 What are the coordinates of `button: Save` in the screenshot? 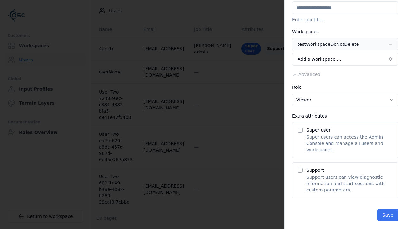 It's located at (388, 215).